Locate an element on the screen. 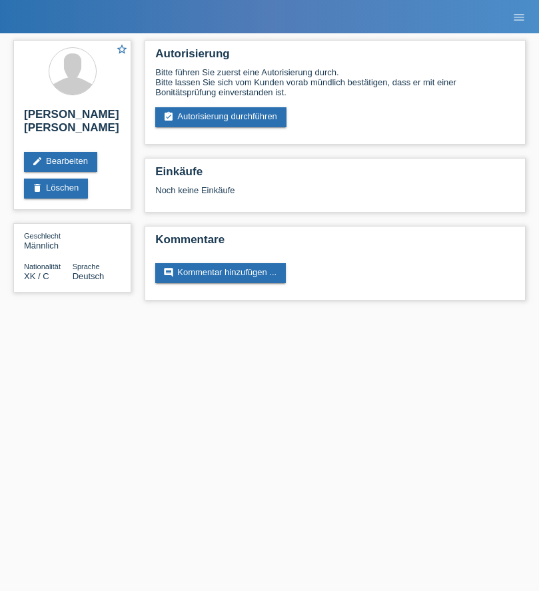 The width and height of the screenshot is (539, 591). i: delete is located at coordinates (37, 188).